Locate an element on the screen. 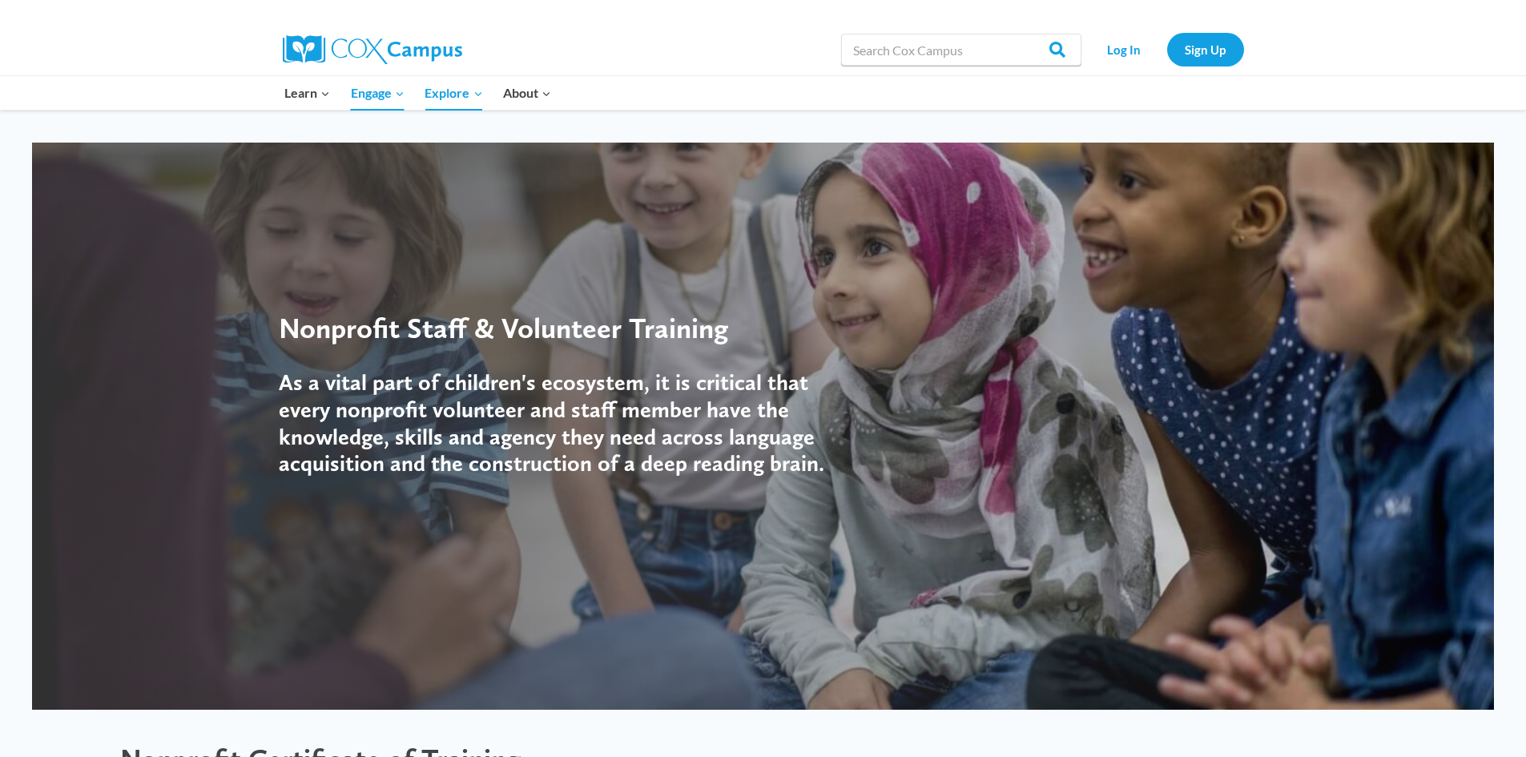  input: Search Cox Campus is located at coordinates (961, 50).